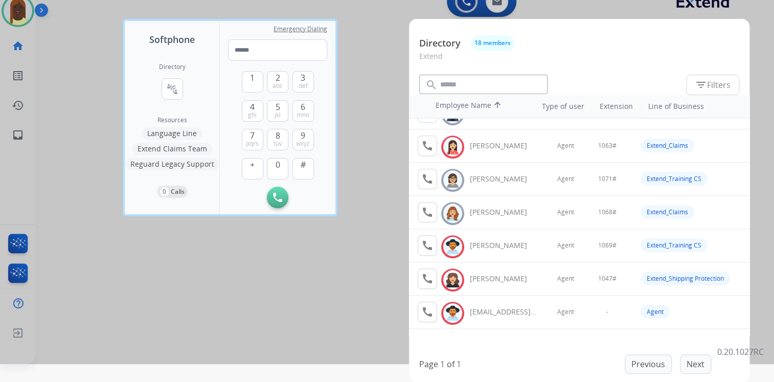 The image size is (774, 382). What do you see at coordinates (303, 82) in the screenshot?
I see `button: 3def` at bounding box center [303, 82].